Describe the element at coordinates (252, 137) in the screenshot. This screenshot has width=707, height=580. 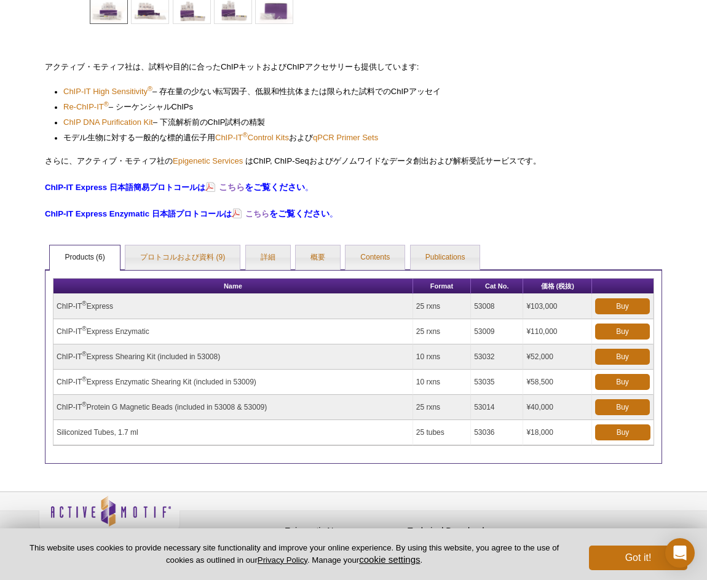
I see `span: ChIP-IT Control Kits` at that location.